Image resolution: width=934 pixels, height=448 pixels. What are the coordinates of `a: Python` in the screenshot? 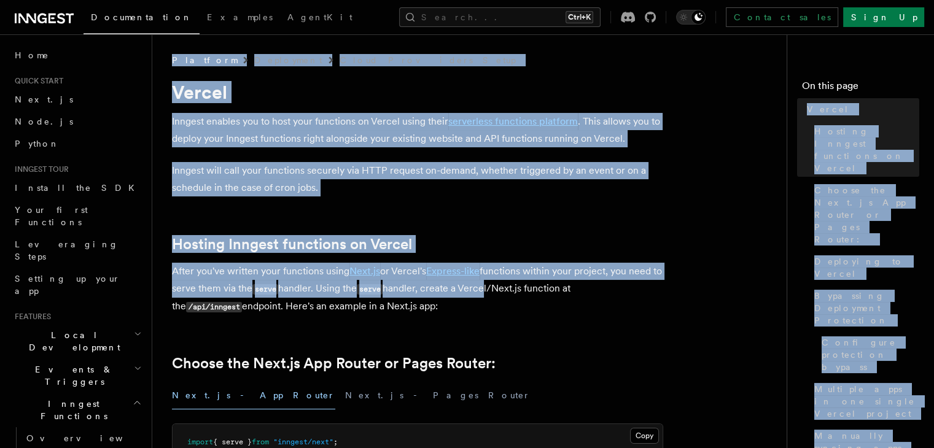 It's located at (77, 144).